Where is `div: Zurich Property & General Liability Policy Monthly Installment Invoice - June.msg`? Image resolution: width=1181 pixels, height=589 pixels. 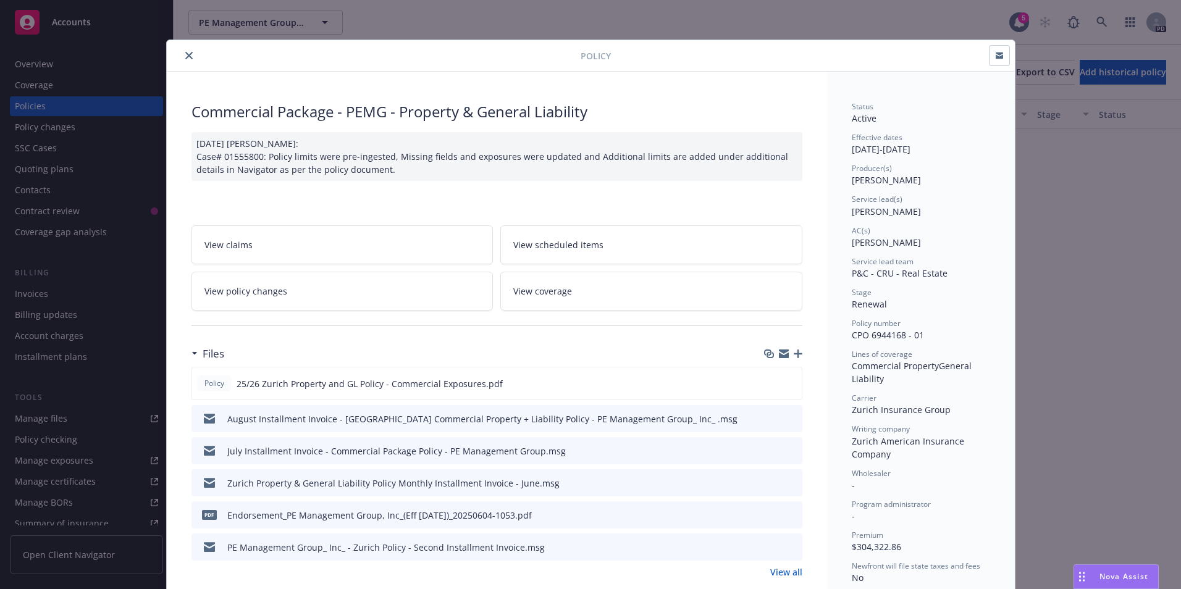
div: Zurich Property & General Liability Policy Monthly Installment Invoice - June.msg is located at coordinates (394, 483).